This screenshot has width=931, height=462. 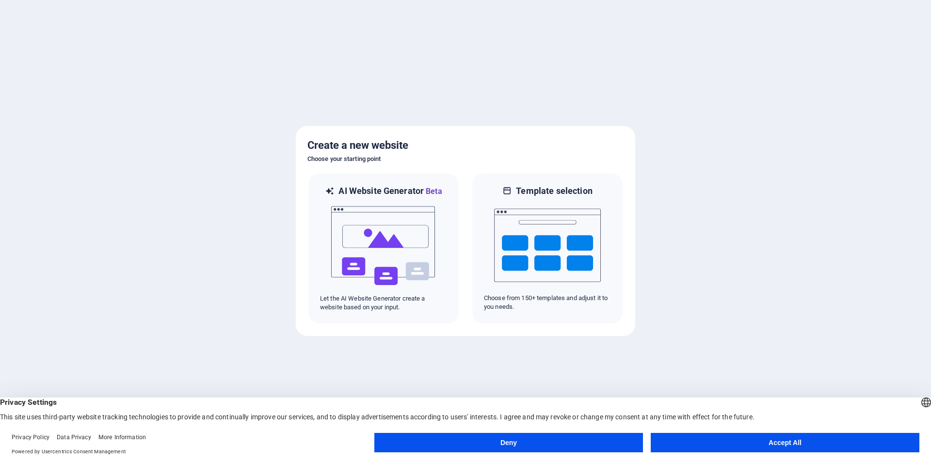 What do you see at coordinates (554, 191) in the screenshot?
I see `h6: Template selection` at bounding box center [554, 191].